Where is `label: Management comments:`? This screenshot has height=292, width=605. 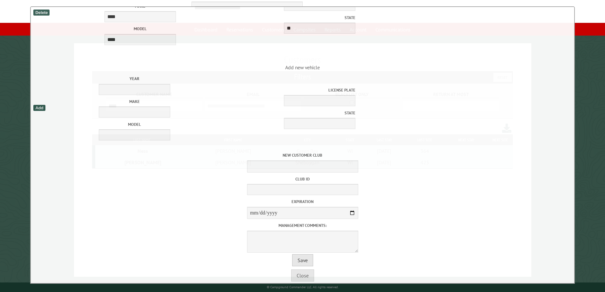 label: Management comments: is located at coordinates (302, 225).